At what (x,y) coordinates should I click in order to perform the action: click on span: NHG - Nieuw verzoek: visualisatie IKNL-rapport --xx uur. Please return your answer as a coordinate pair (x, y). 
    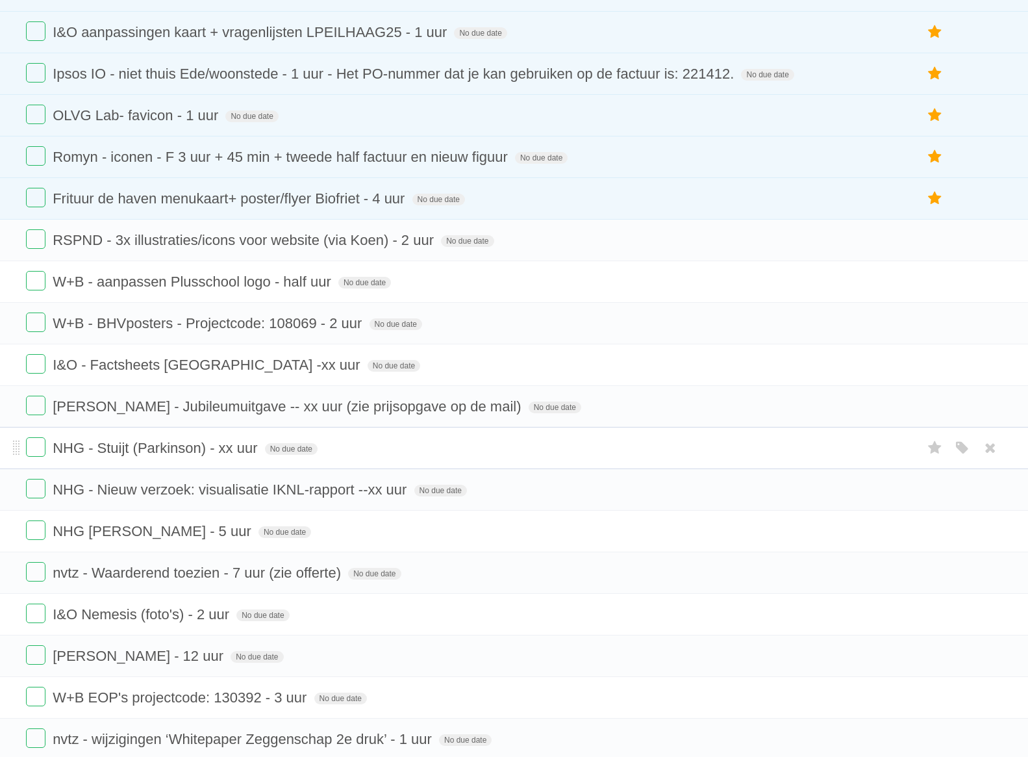
    Looking at the image, I should click on (231, 489).